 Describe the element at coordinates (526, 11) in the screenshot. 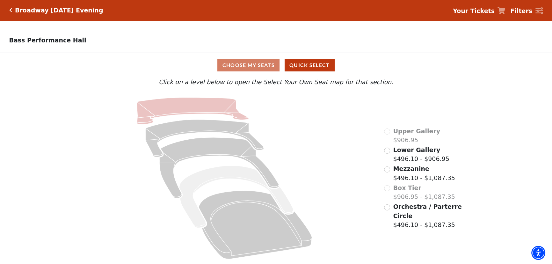

I see `a: Filters` at that location.